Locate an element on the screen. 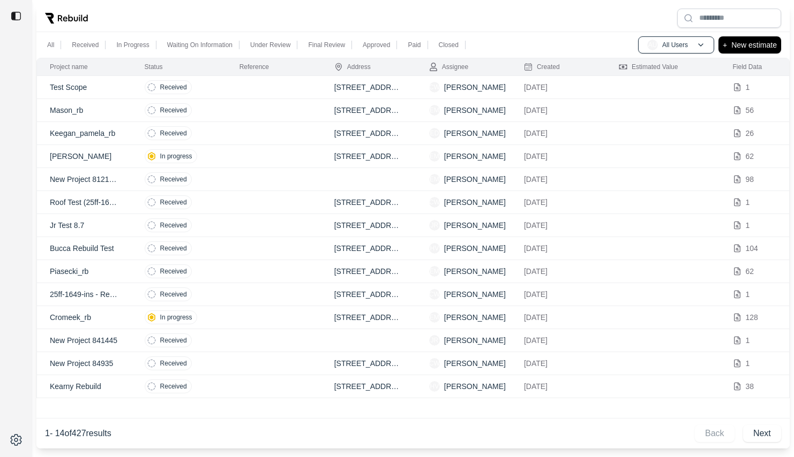  span: ED is located at coordinates (434, 133).